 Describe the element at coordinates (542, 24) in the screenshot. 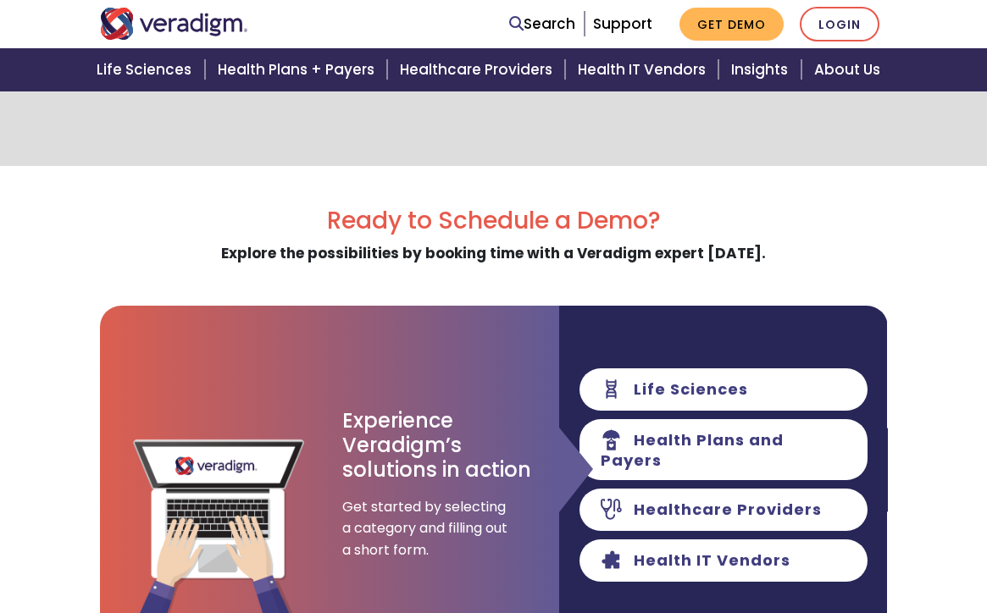

I see `a: Search` at that location.